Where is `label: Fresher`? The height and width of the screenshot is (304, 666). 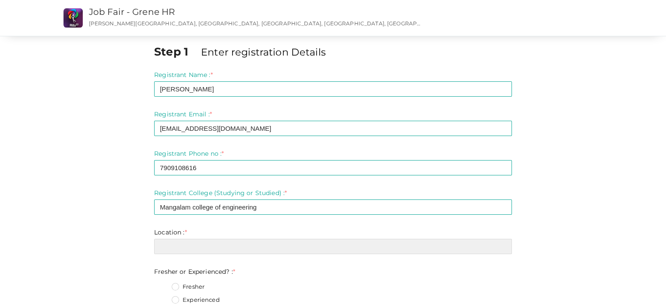 label: Fresher is located at coordinates (188, 287).